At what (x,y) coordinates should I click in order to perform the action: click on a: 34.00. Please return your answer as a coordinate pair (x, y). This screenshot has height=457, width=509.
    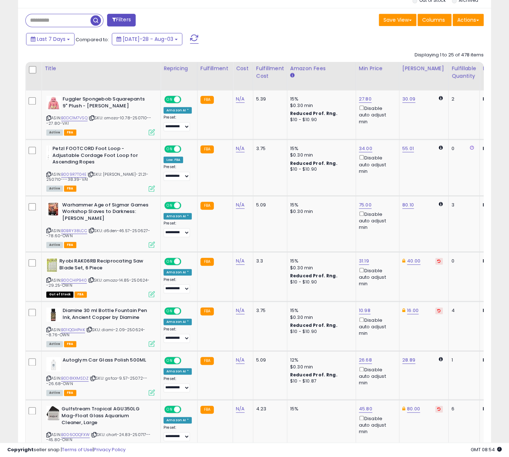
    Looking at the image, I should click on (365, 149).